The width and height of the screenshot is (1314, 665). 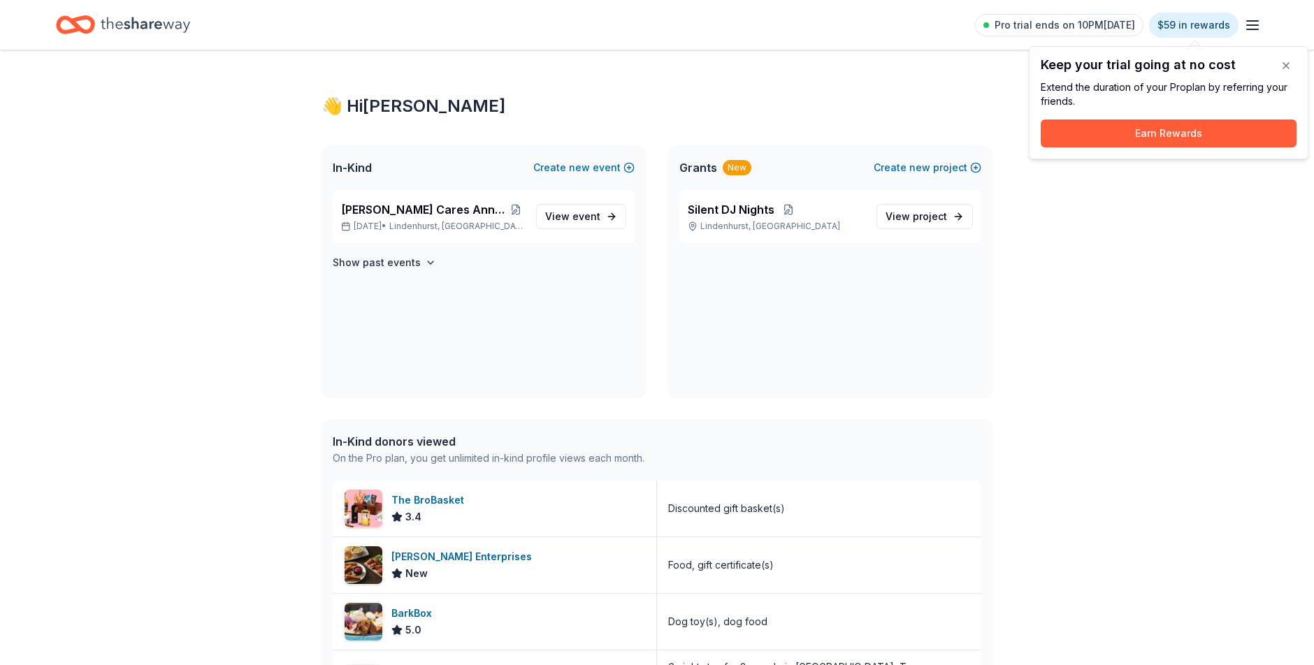 What do you see at coordinates (363, 622) in the screenshot?
I see `img: Image for BarkBox` at bounding box center [363, 622].